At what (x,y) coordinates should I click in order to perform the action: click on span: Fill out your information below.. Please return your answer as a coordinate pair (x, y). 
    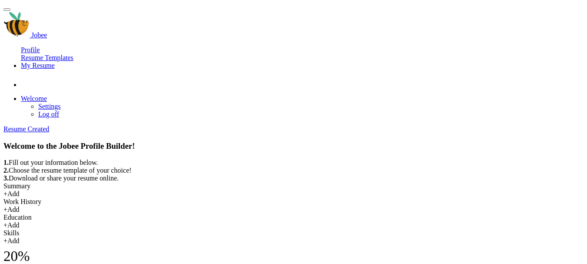
    Looking at the image, I should click on (53, 162).